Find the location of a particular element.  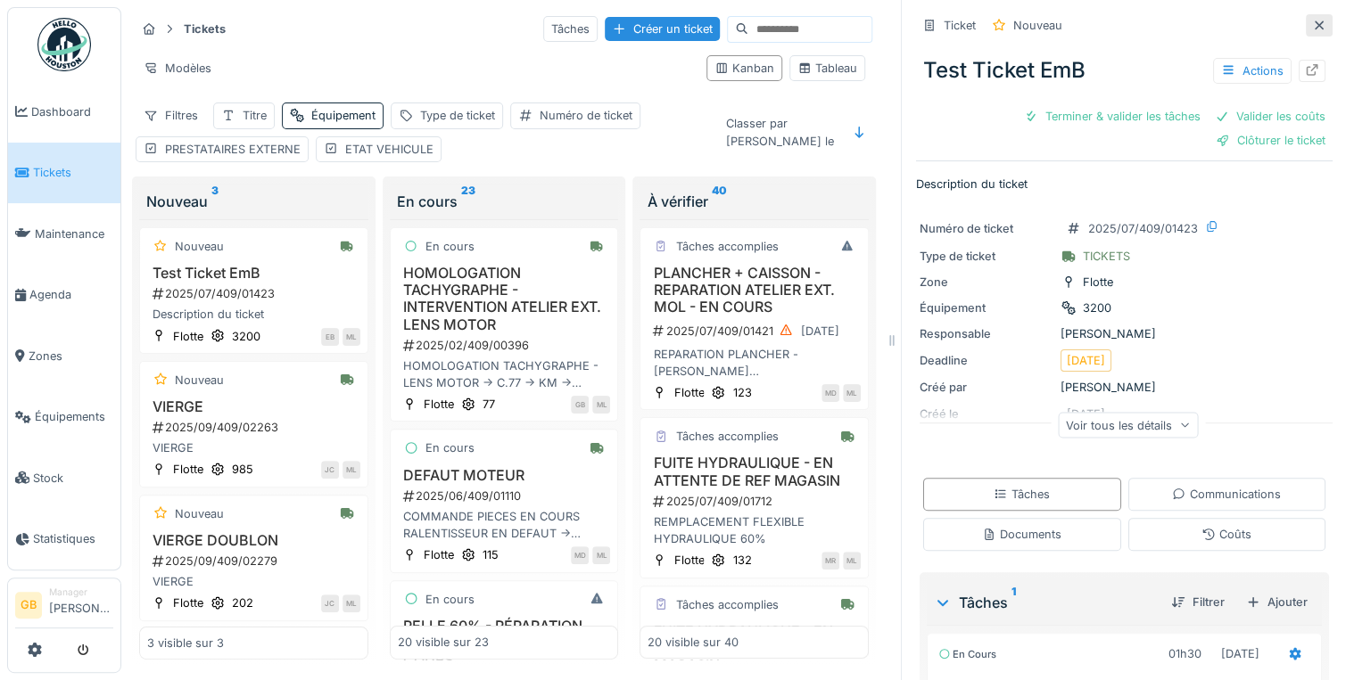

div: Titre is located at coordinates (254, 115).